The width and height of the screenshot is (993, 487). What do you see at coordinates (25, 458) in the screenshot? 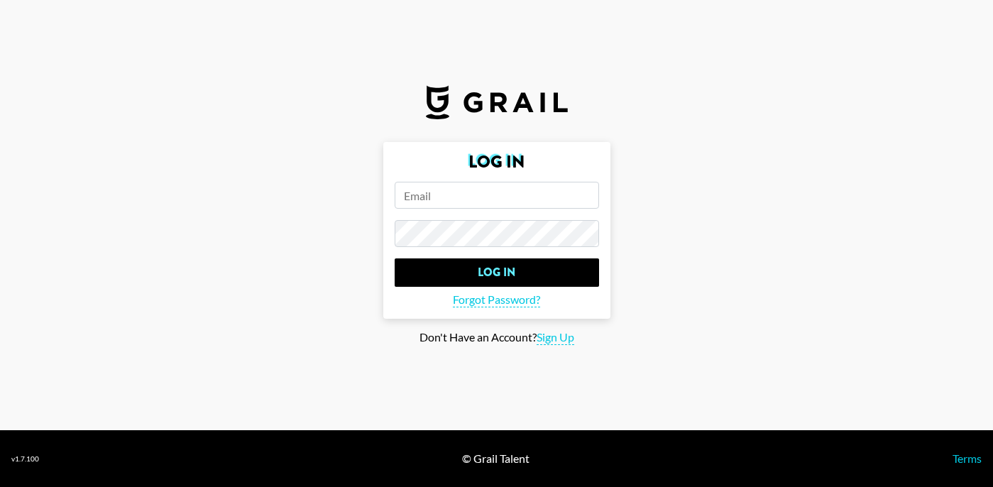
I see `div: v 1.7.100` at bounding box center [25, 458].